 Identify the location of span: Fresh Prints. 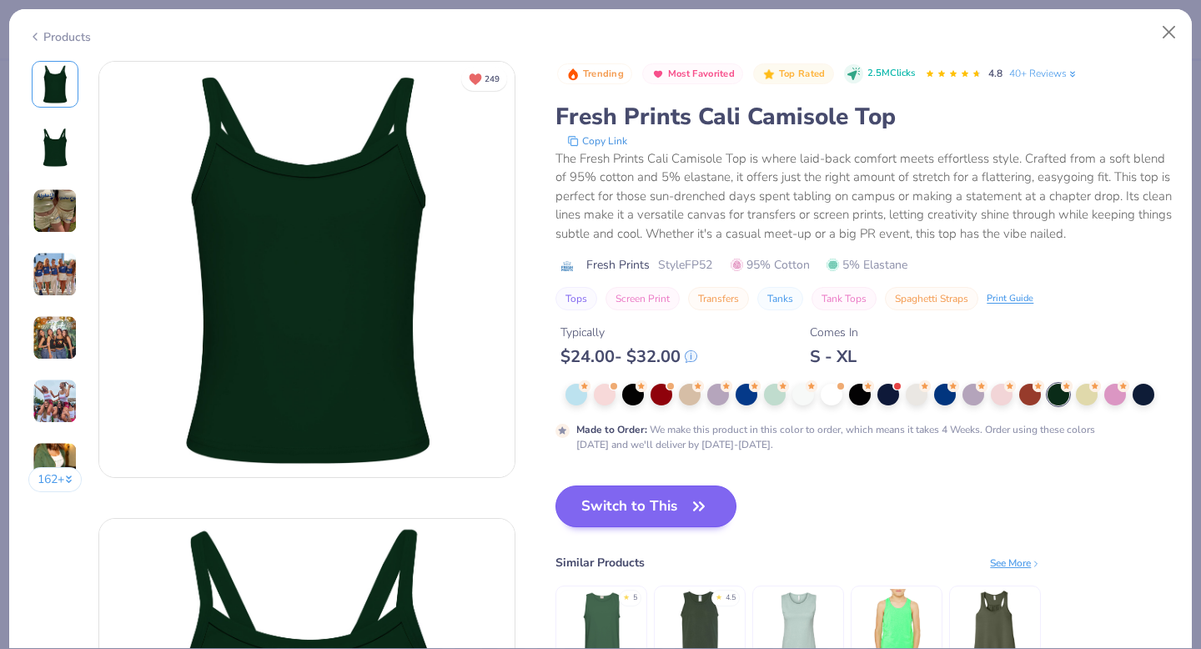
(618, 264).